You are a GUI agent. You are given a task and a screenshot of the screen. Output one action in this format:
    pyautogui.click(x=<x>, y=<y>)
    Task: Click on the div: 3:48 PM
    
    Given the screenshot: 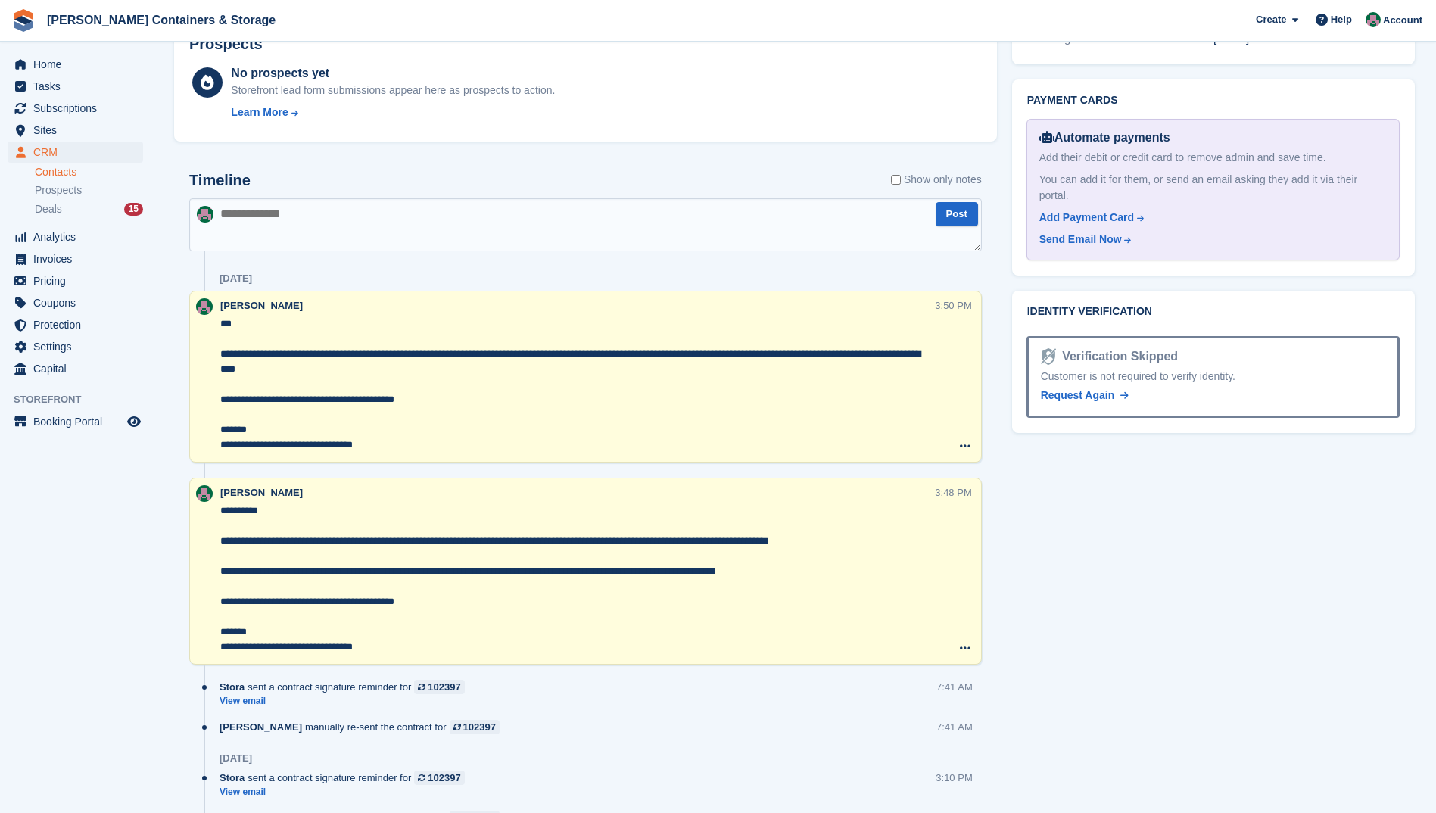 What is the action you would take?
    pyautogui.click(x=953, y=492)
    